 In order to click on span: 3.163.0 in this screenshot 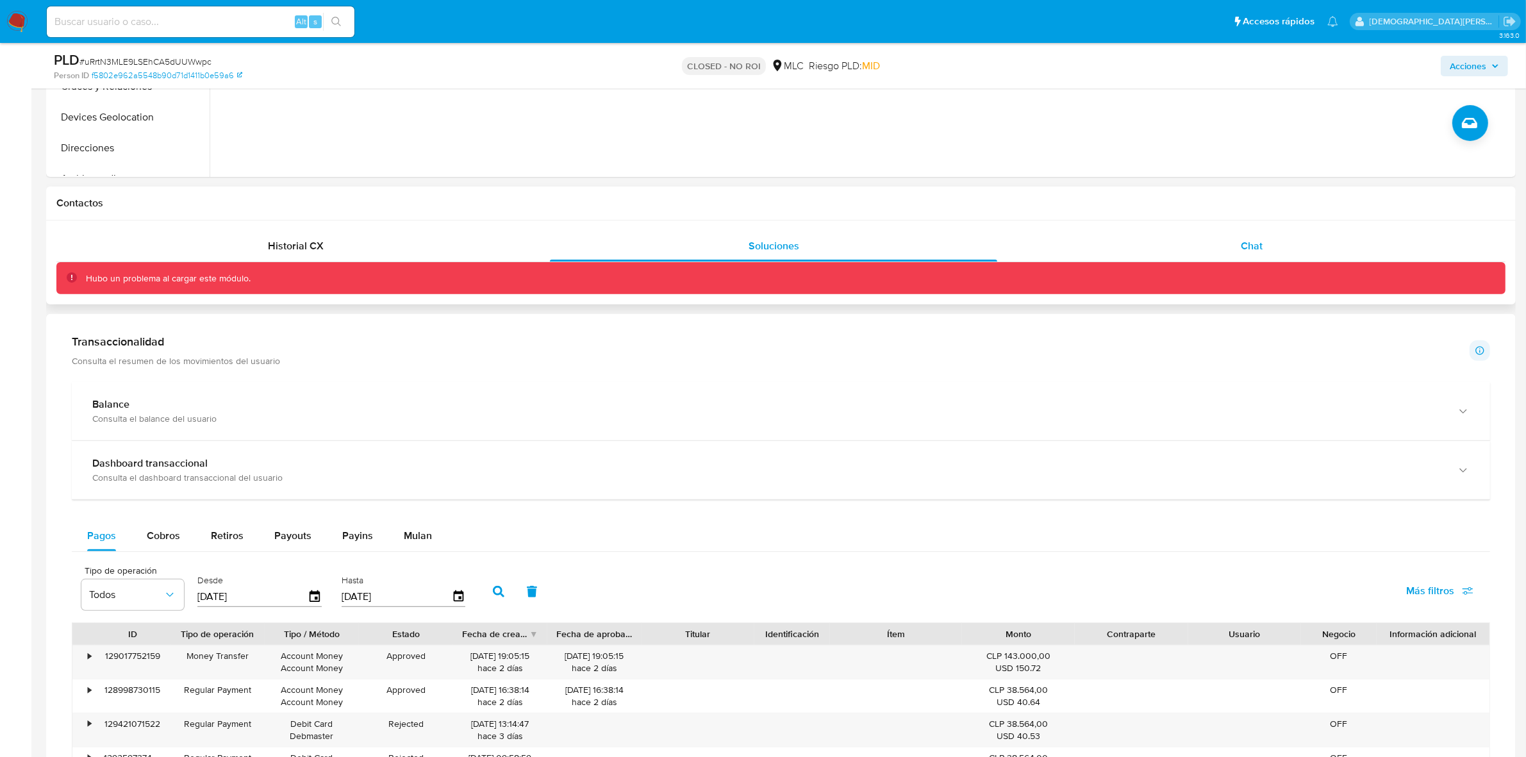, I will do `click(1509, 35)`.